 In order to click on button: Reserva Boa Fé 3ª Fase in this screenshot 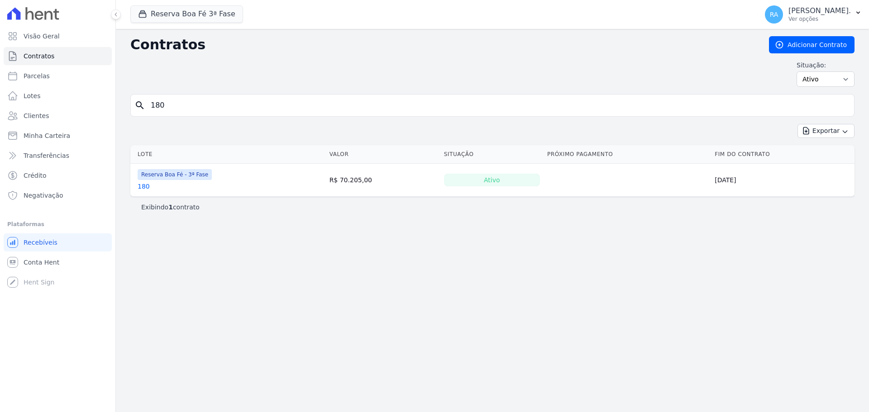, I will do `click(186, 14)`.